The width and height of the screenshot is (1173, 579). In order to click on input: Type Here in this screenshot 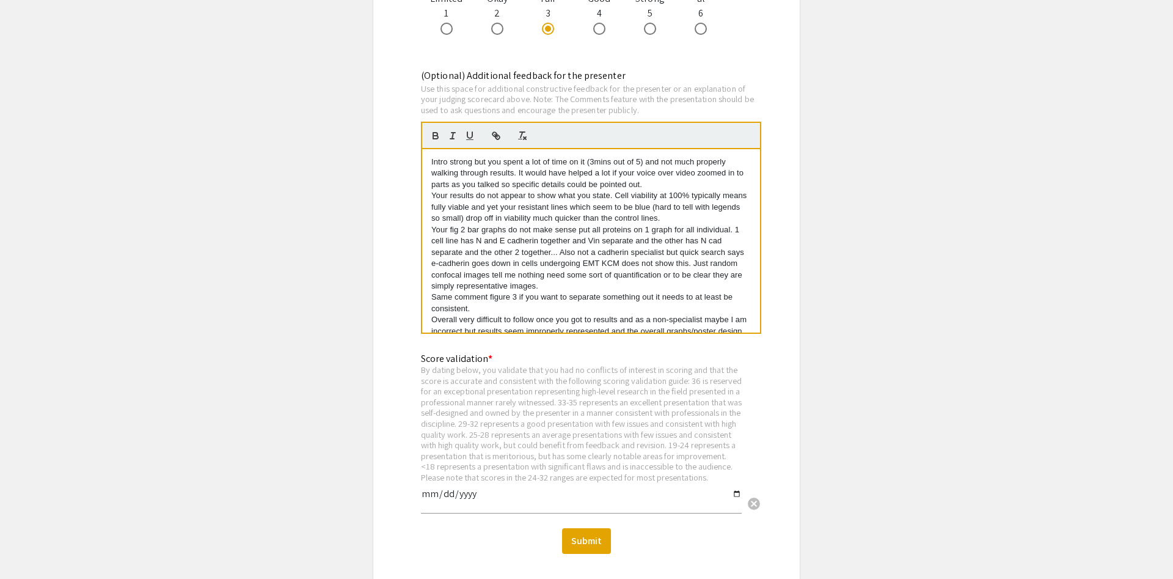, I will do `click(581, 499)`.